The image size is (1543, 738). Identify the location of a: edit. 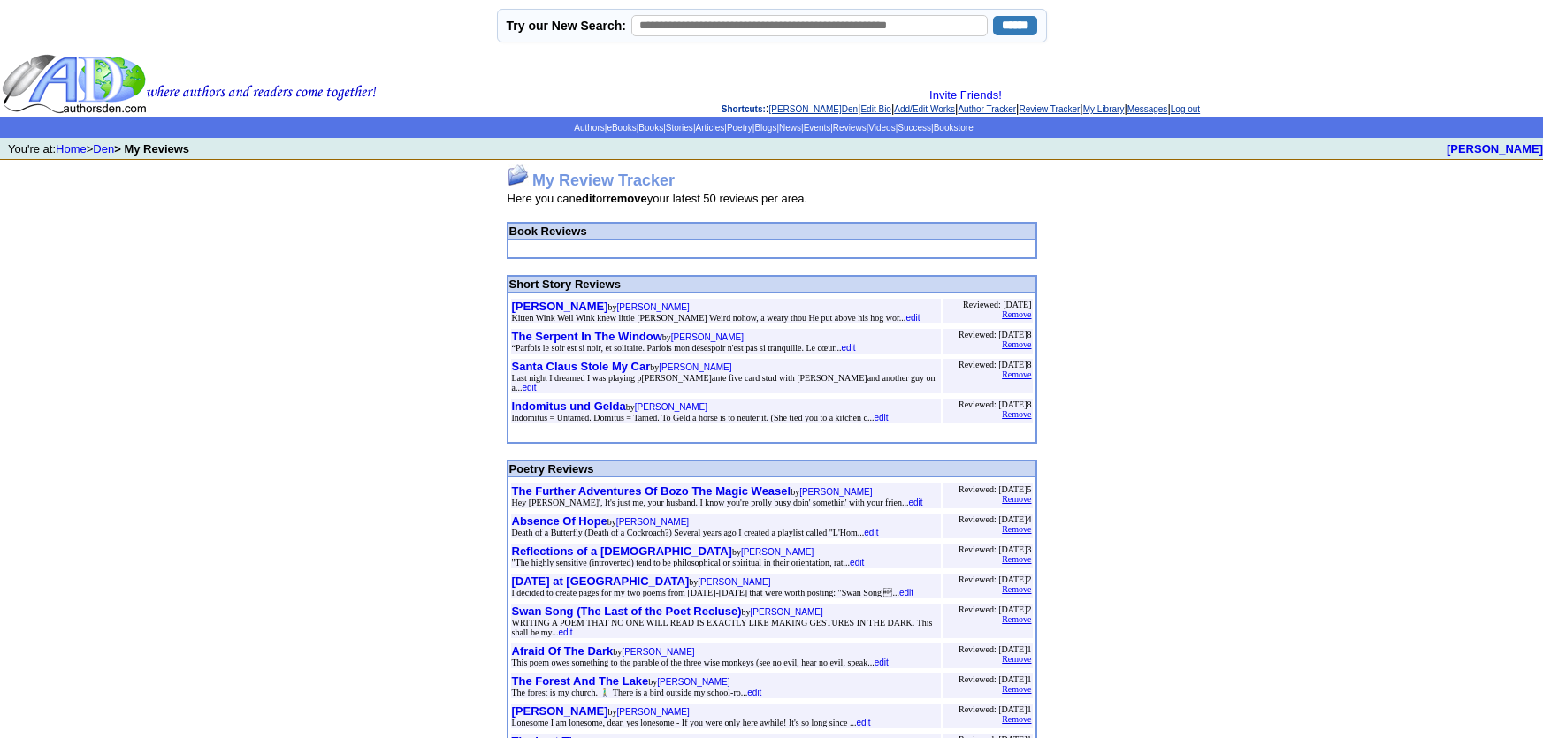
(912, 316).